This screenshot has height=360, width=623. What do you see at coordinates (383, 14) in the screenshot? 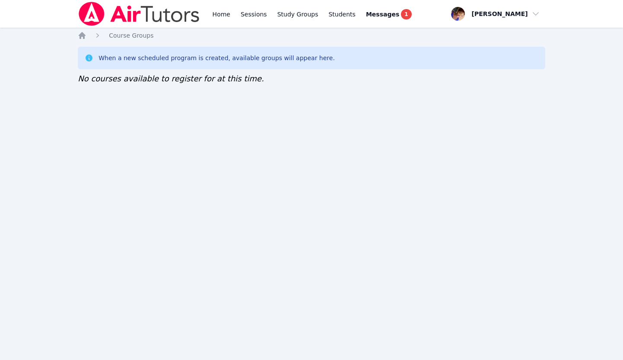
I see `span: Messages` at bounding box center [383, 14].